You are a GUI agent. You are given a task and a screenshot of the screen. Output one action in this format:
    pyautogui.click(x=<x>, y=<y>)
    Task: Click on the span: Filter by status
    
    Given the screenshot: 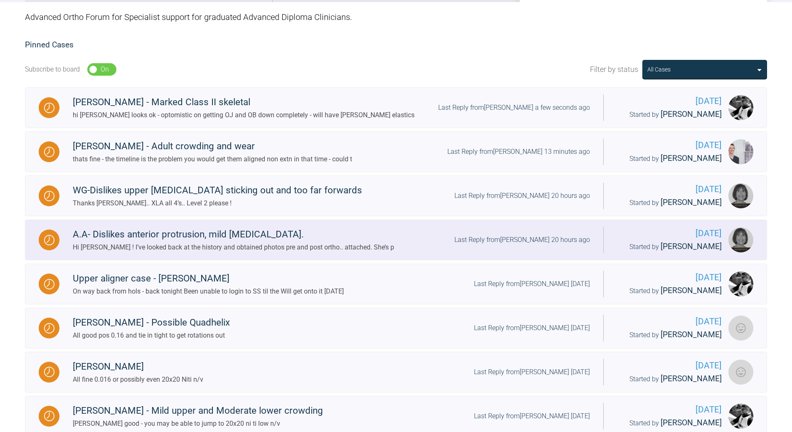 What is the action you would take?
    pyautogui.click(x=614, y=69)
    